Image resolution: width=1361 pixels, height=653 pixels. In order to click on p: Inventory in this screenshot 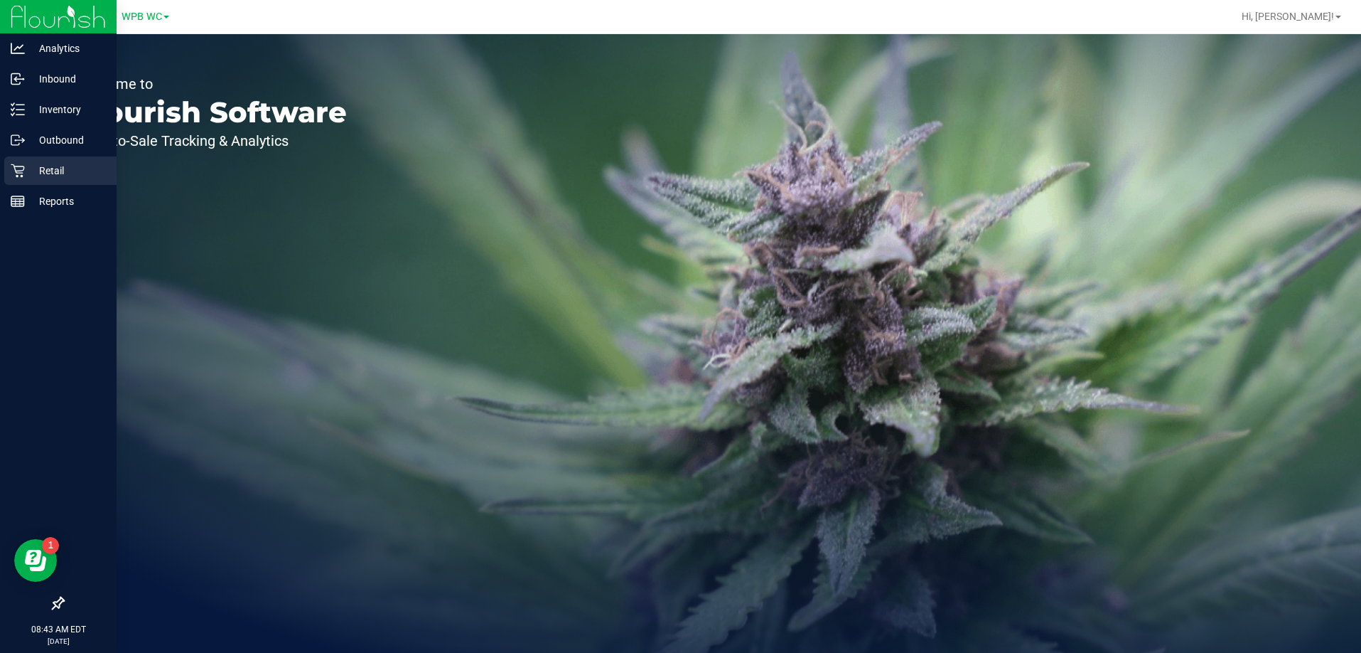, I will do `click(68, 109)`.